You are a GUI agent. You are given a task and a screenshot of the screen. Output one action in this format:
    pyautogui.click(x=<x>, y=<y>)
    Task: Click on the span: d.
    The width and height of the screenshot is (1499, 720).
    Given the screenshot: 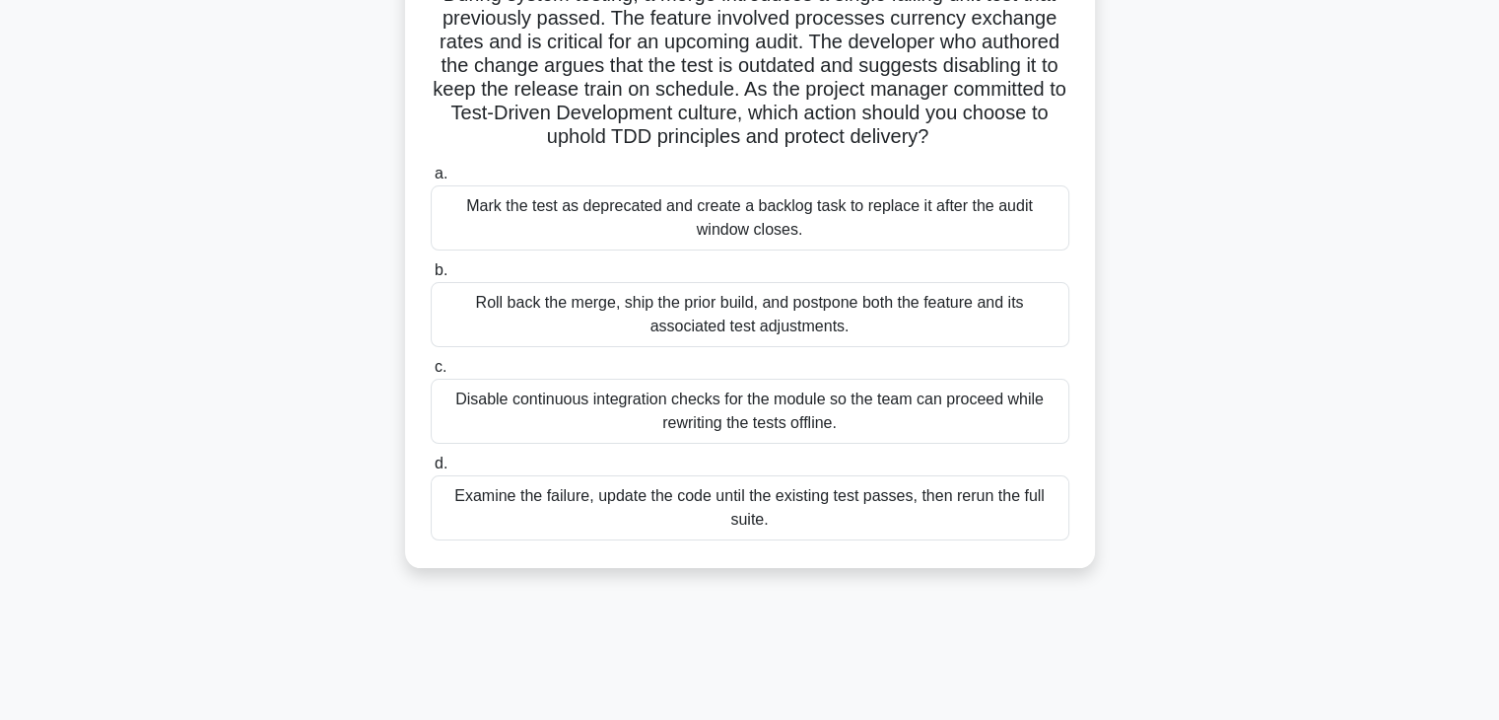 What is the action you would take?
    pyautogui.click(x=441, y=462)
    